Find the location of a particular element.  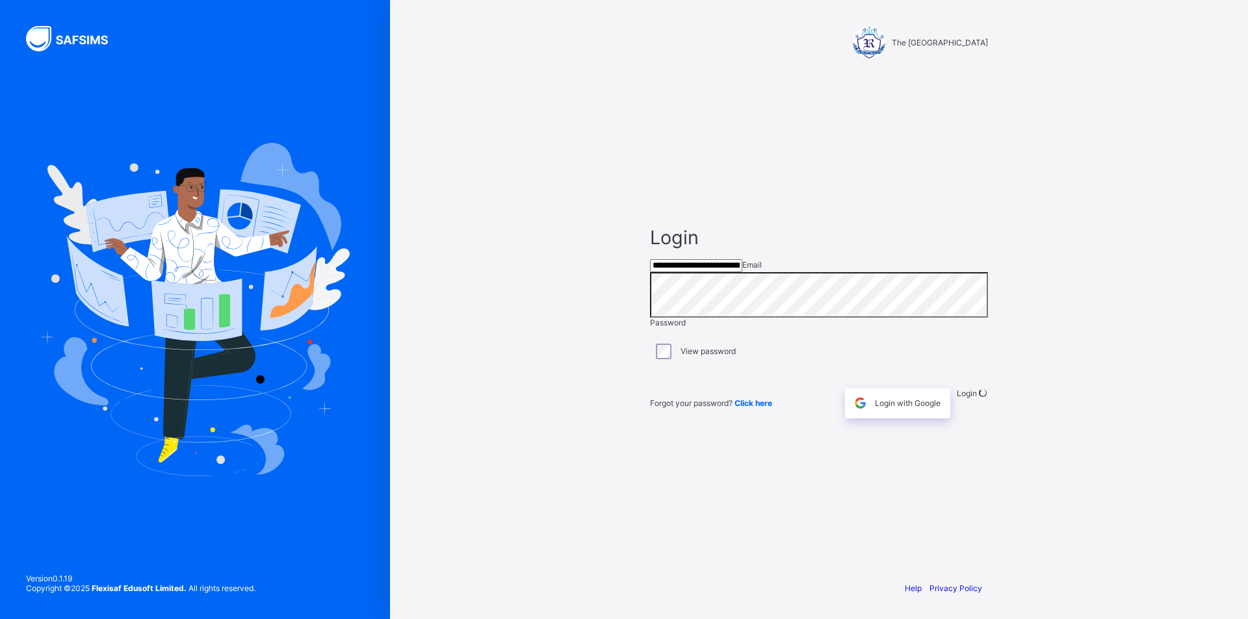

span: Copyright © 2025 All rights reserved. is located at coordinates (140, 588).